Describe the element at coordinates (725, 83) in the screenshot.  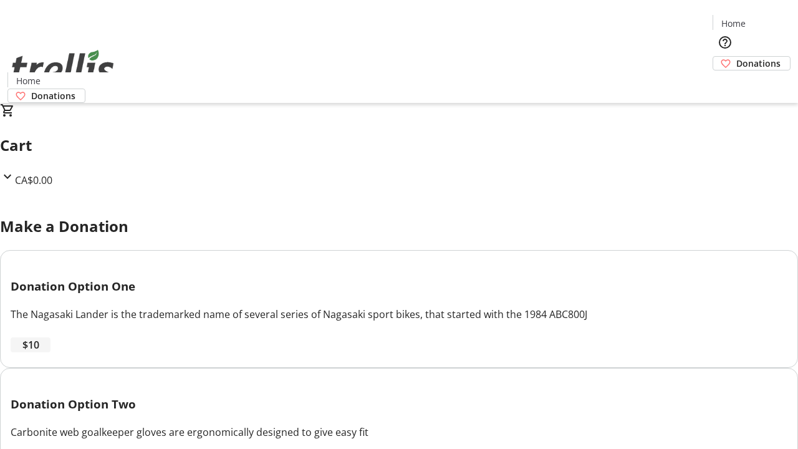
I see `button: Cart` at that location.